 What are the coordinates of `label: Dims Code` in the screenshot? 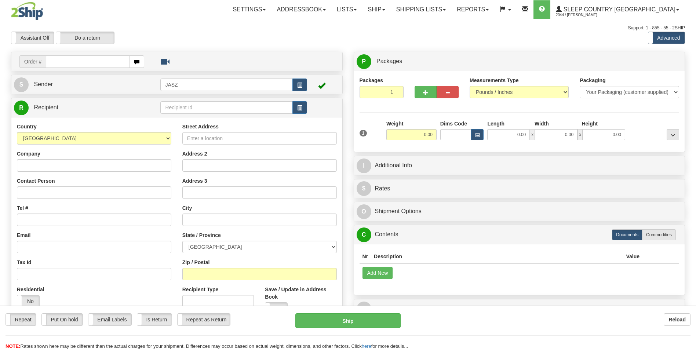 It's located at (454, 124).